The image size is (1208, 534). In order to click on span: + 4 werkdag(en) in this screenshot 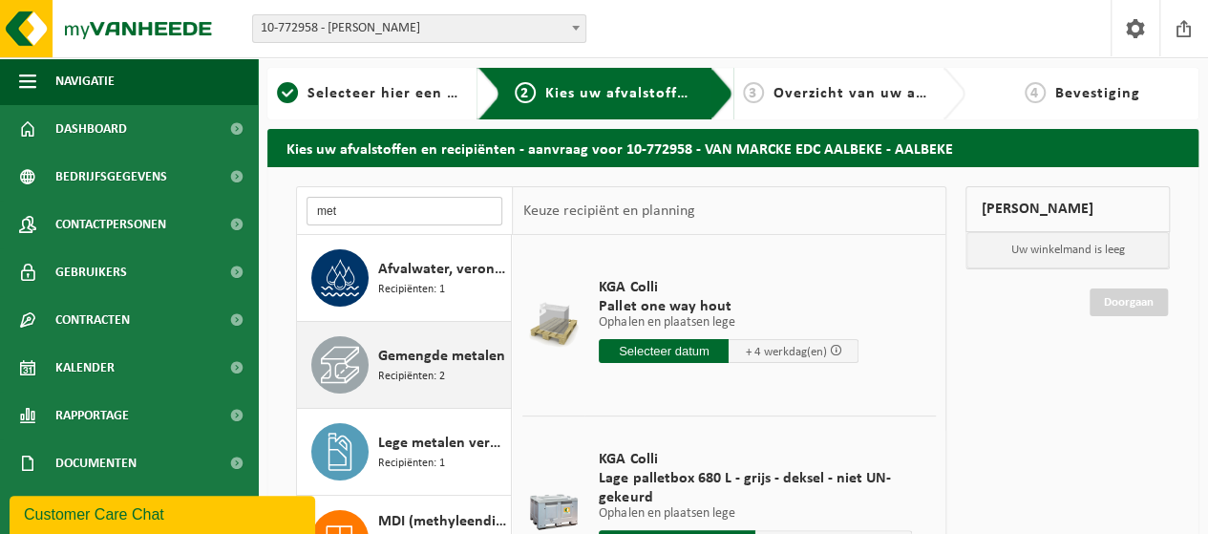, I will do `click(785, 351)`.